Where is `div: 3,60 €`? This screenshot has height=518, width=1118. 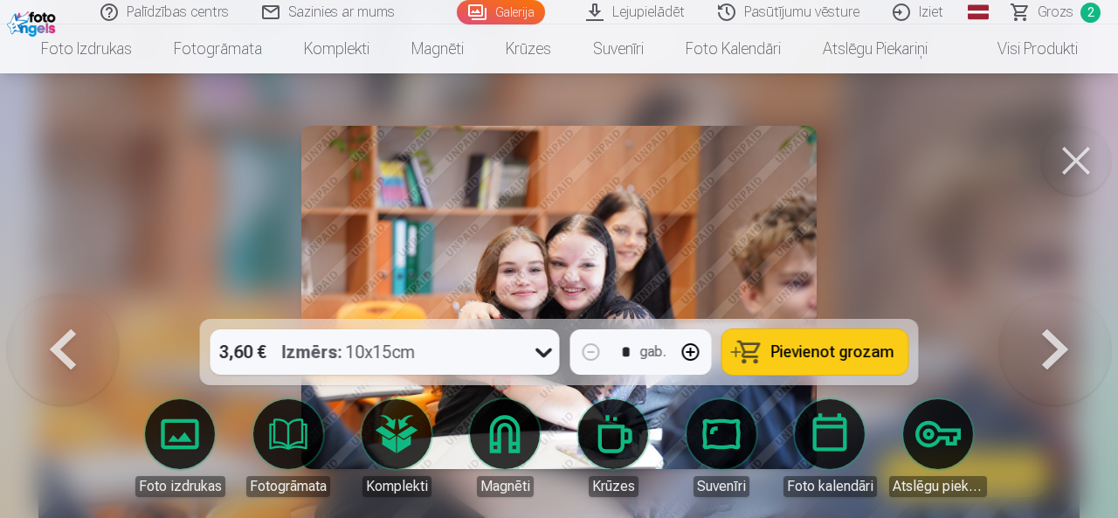 div: 3,60 € is located at coordinates (243, 352).